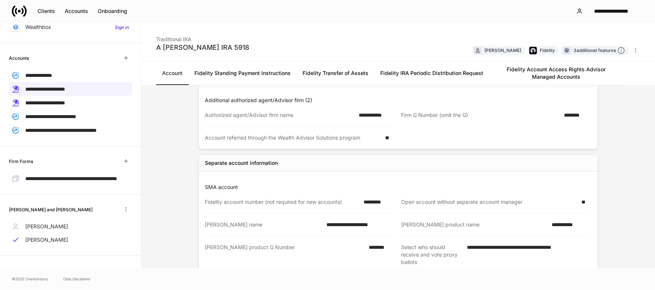  I want to click on a: Fidelity Account Access Rights Advisor Managed Accounts, so click(556, 73).